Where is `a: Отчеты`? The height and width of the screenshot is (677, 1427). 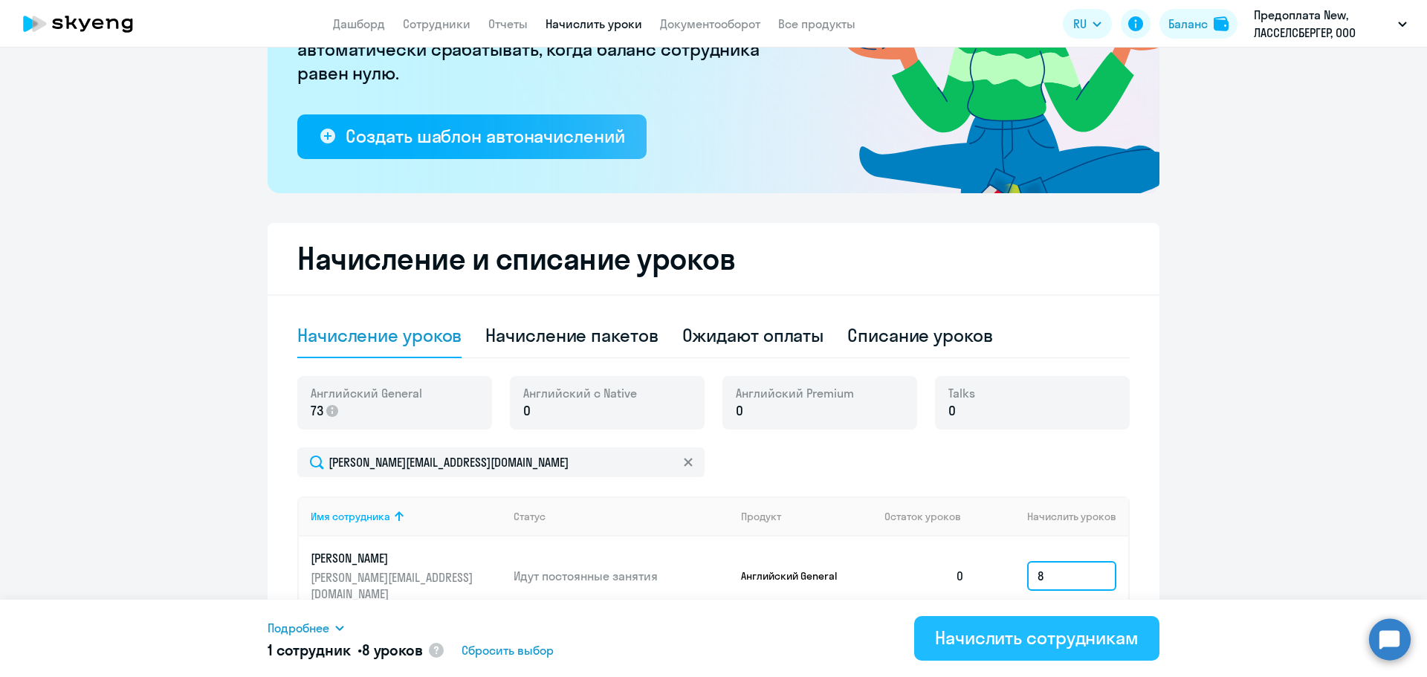
a: Отчеты is located at coordinates (508, 24).